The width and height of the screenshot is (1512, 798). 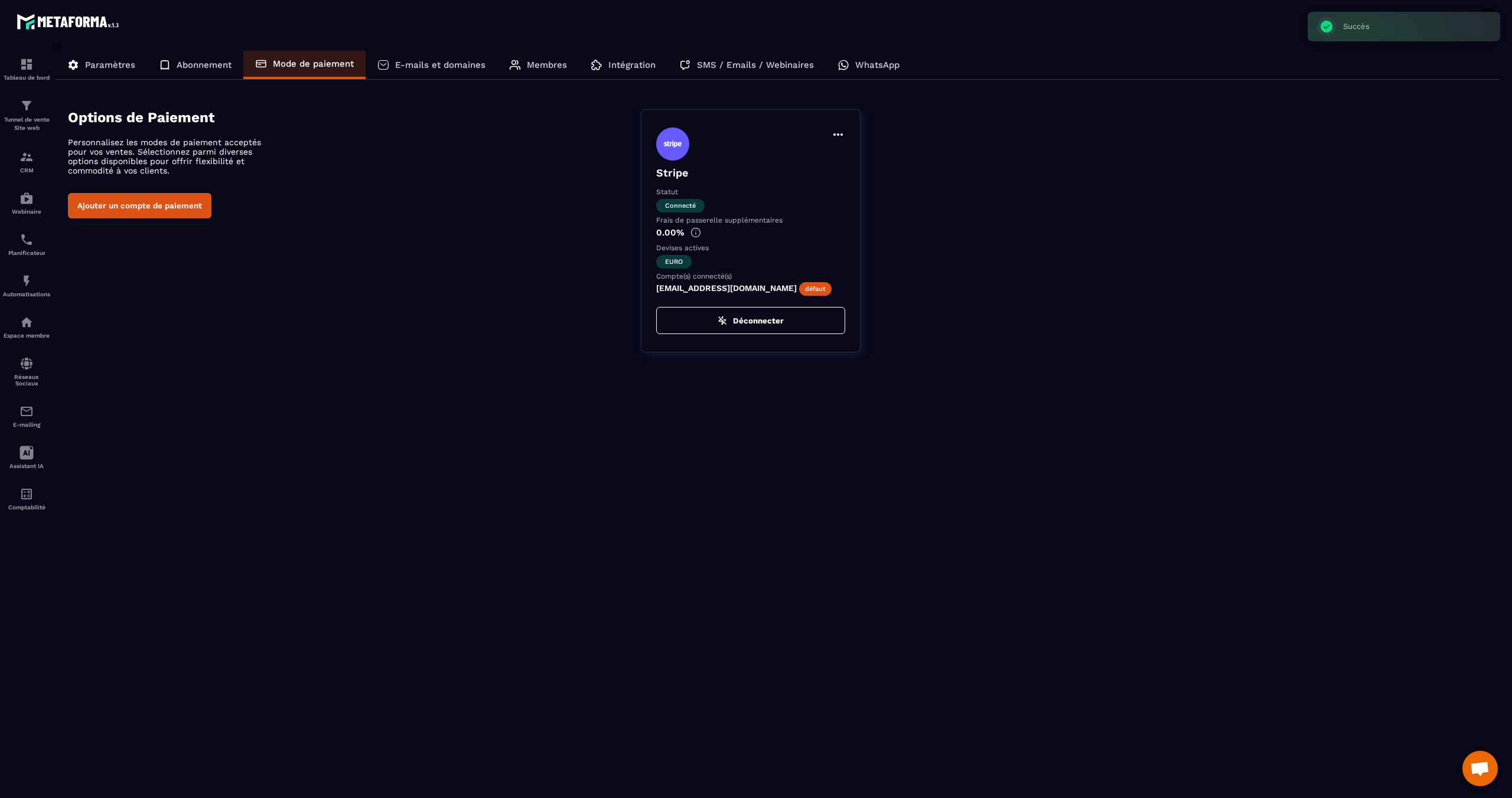 I want to click on p: Frais de passerelle supplémentaires, so click(x=751, y=220).